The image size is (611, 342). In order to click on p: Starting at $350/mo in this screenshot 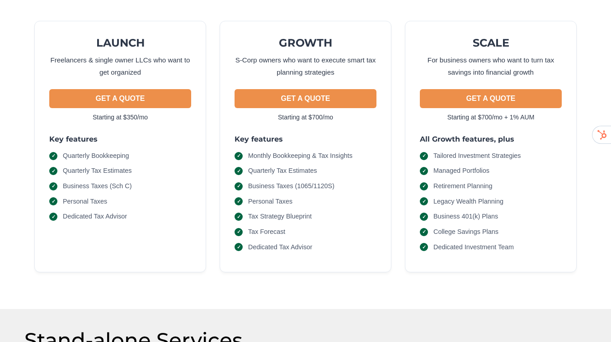, I will do `click(120, 117)`.